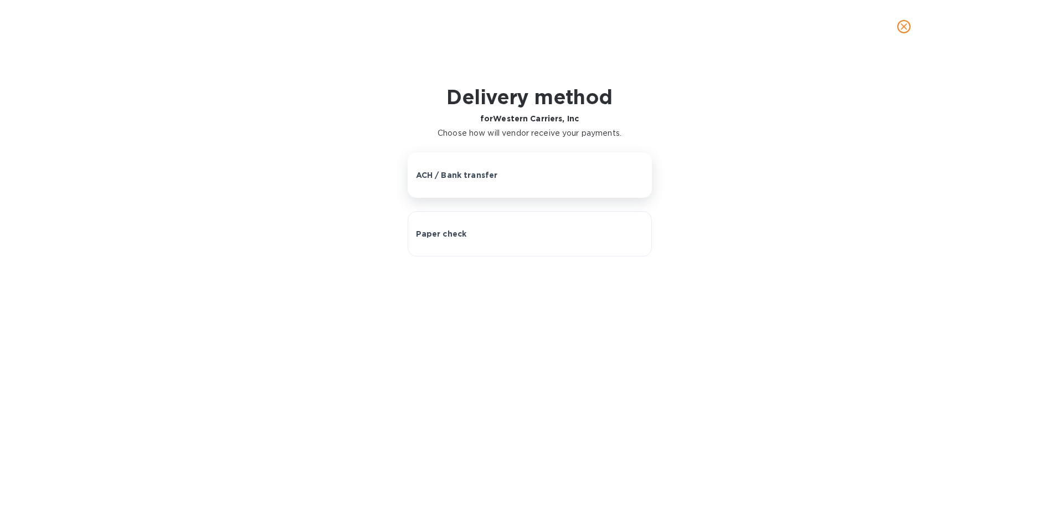 The width and height of the screenshot is (1059, 512). What do you see at coordinates (442, 234) in the screenshot?
I see `p: Paper check` at bounding box center [442, 234].